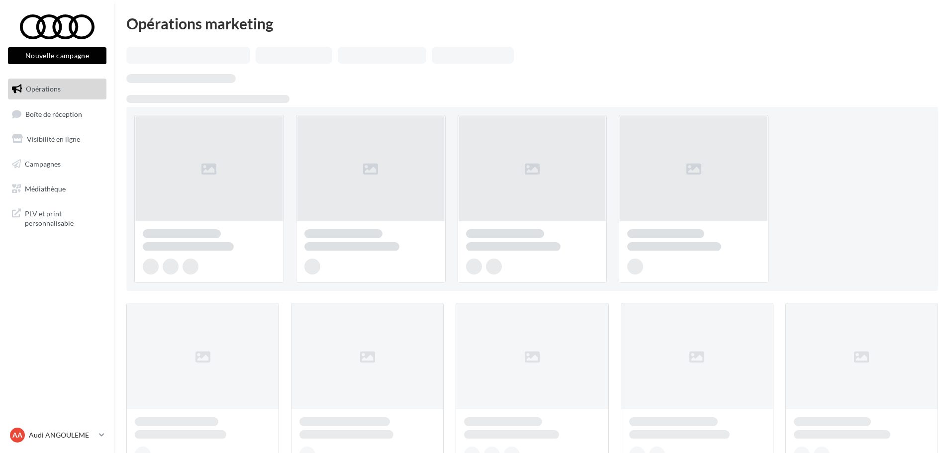 This screenshot has height=453, width=950. What do you see at coordinates (57, 56) in the screenshot?
I see `button: Nouvelle campagne` at bounding box center [57, 56].